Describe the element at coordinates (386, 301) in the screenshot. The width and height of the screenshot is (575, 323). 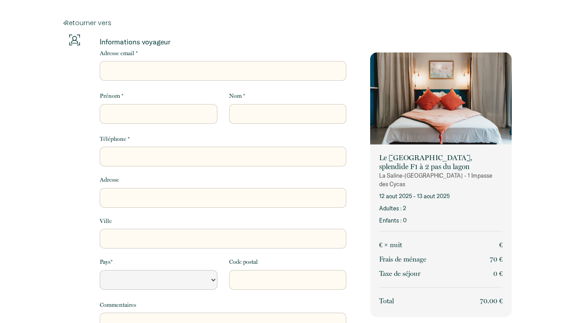
I see `span: Total` at that location.